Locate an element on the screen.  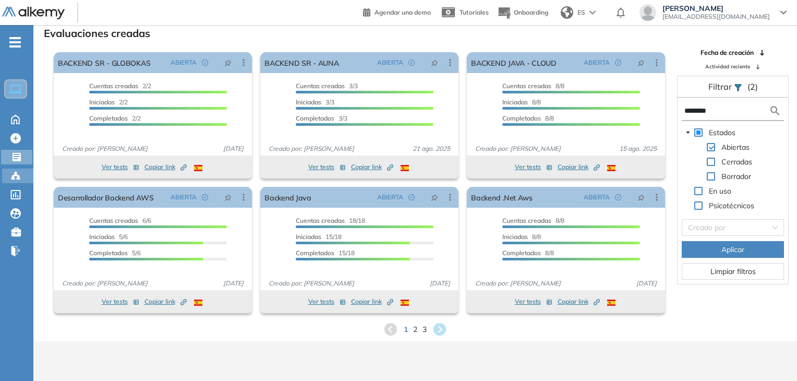
img: Logo is located at coordinates (33, 13).